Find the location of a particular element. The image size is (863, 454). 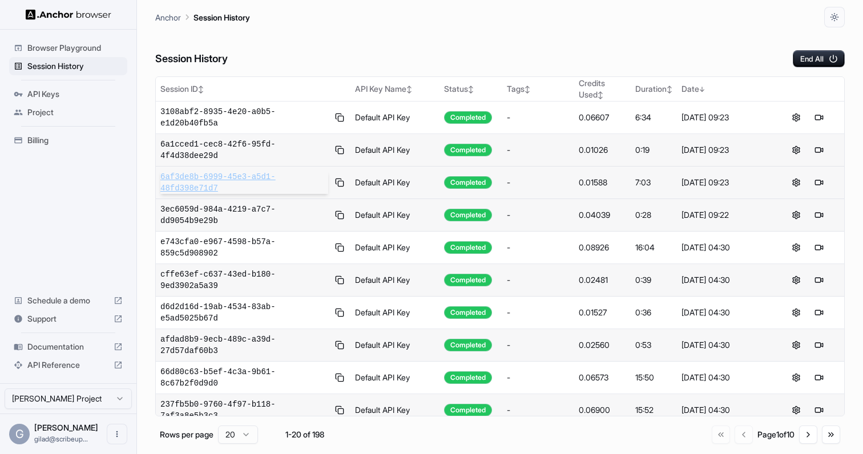

span: Gilad Spitzer is located at coordinates (66, 427).